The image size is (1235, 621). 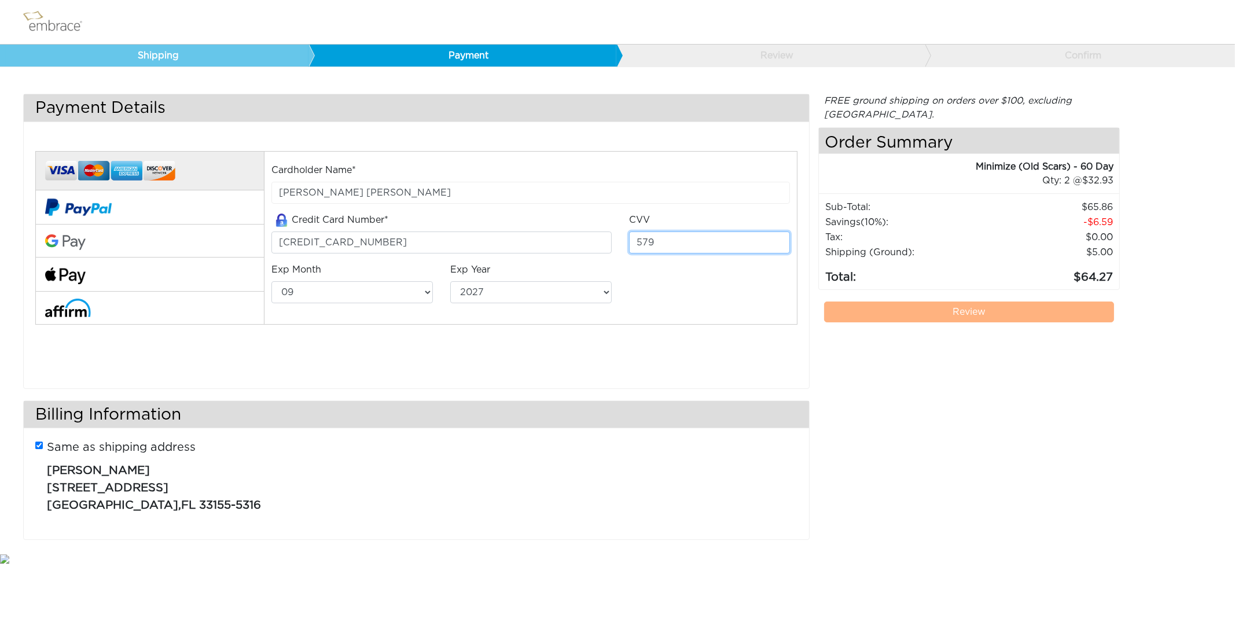 What do you see at coordinates (68, 307) in the screenshot?
I see `img: affirm-logo.svg` at bounding box center [68, 307].